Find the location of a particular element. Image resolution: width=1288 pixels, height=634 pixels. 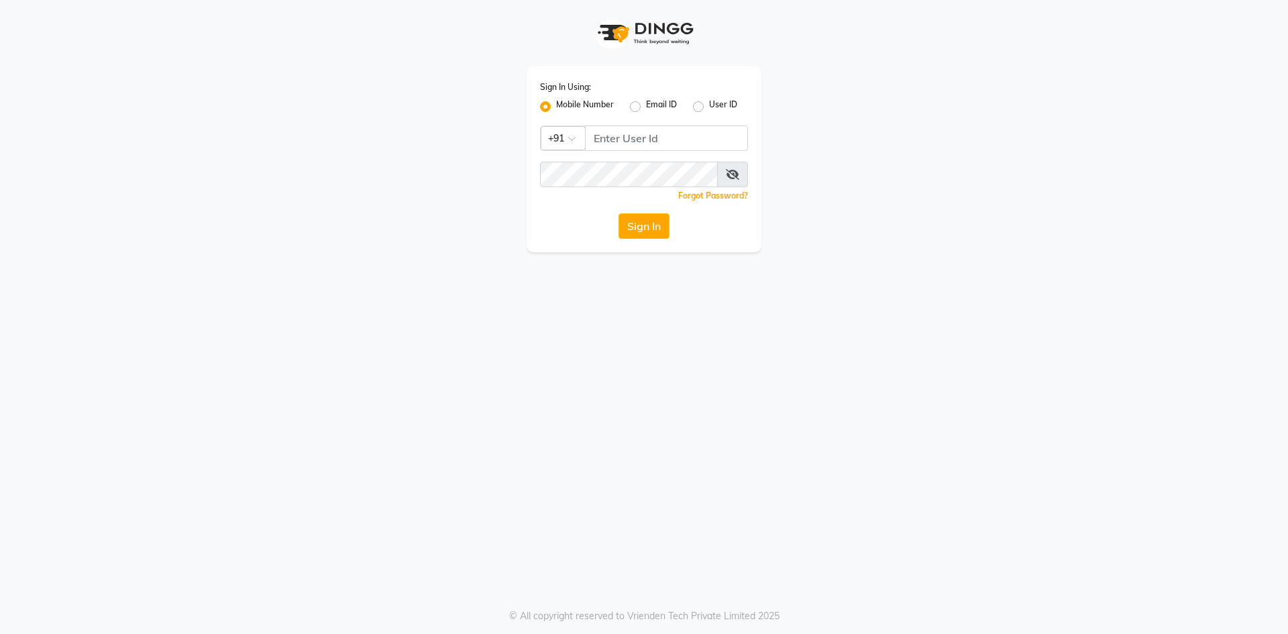

label: Email ID is located at coordinates (661, 107).